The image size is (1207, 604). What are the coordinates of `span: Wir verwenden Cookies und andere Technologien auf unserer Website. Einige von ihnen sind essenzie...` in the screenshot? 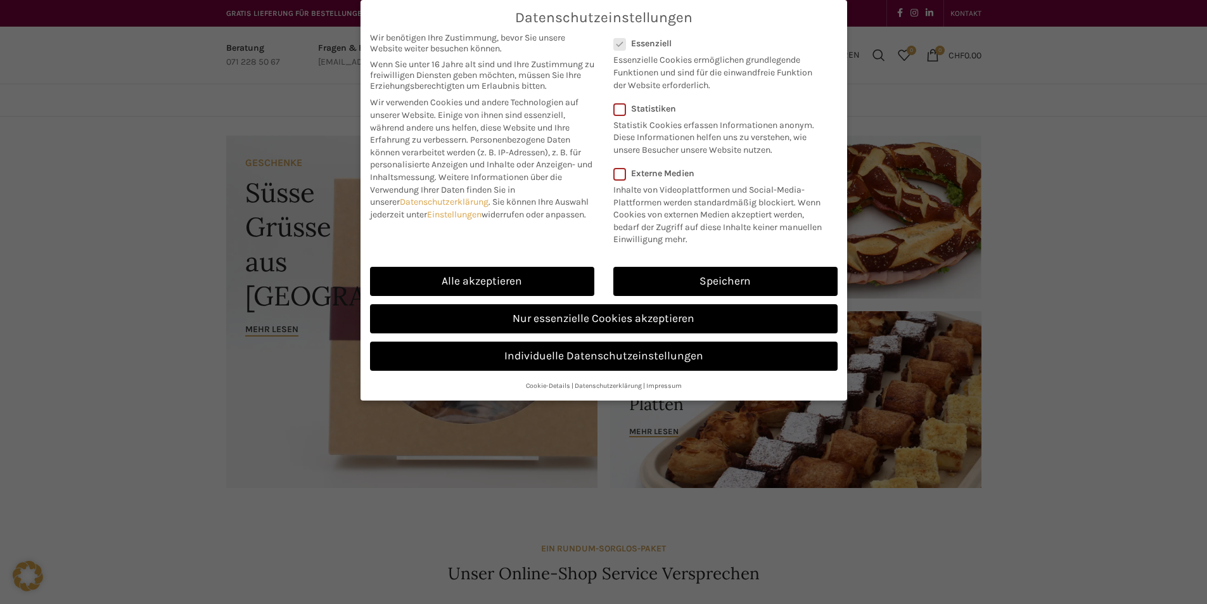 It's located at (474, 121).